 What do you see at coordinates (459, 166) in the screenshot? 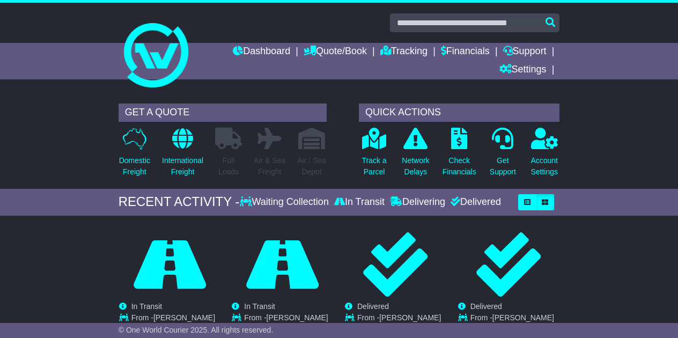
I see `p: Check Financials` at bounding box center [459, 166].